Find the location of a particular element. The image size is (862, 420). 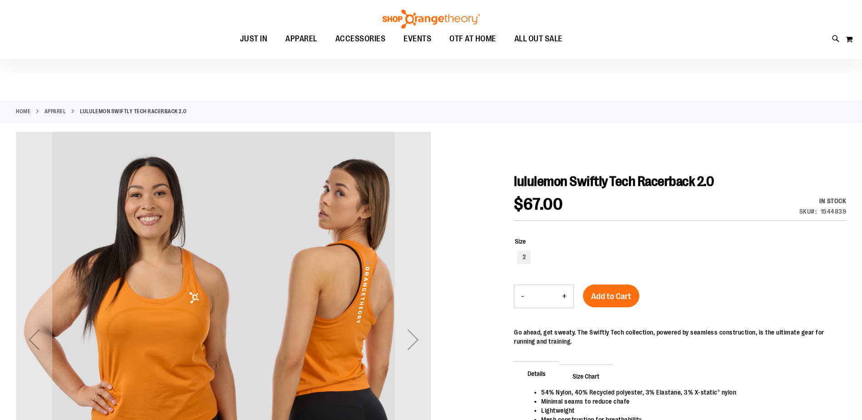

span: EVENTS is located at coordinates (417, 39).